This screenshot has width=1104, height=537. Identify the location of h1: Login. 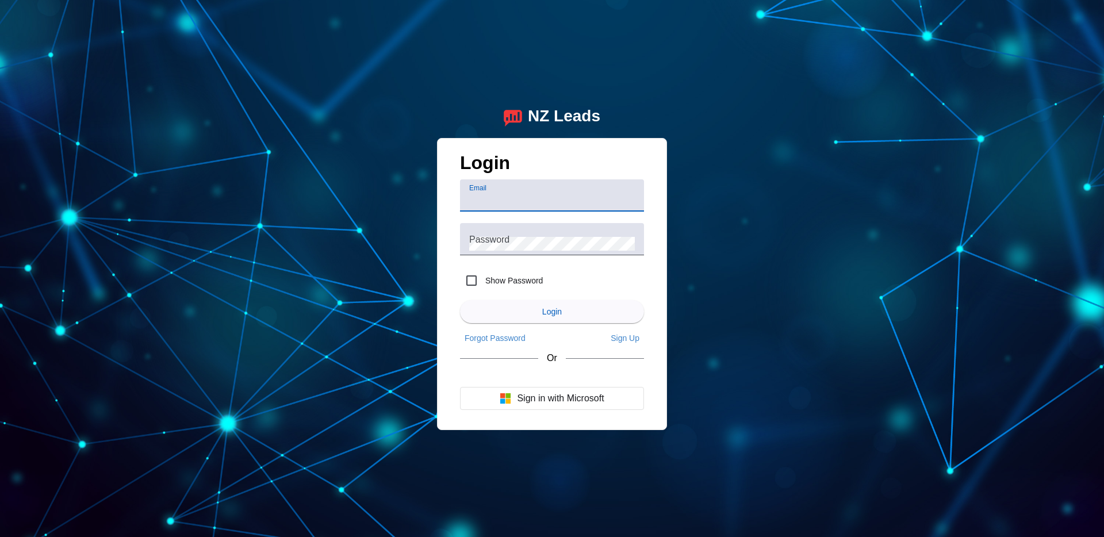
(552, 166).